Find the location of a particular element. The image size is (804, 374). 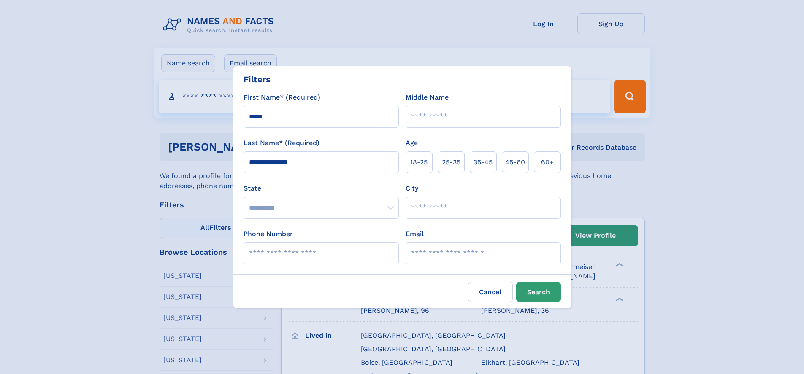

div: Filters is located at coordinates (257, 79).